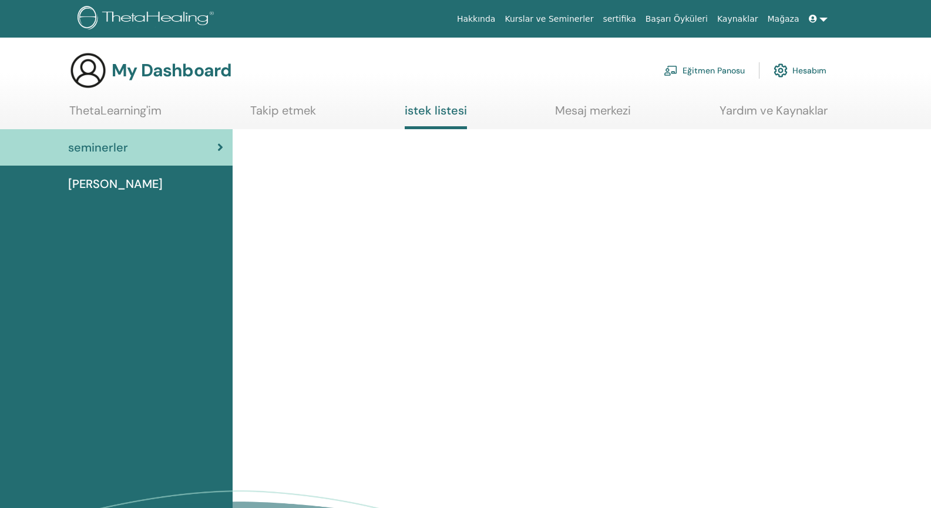 The image size is (931, 508). I want to click on h3: My Dashboard, so click(171, 70).